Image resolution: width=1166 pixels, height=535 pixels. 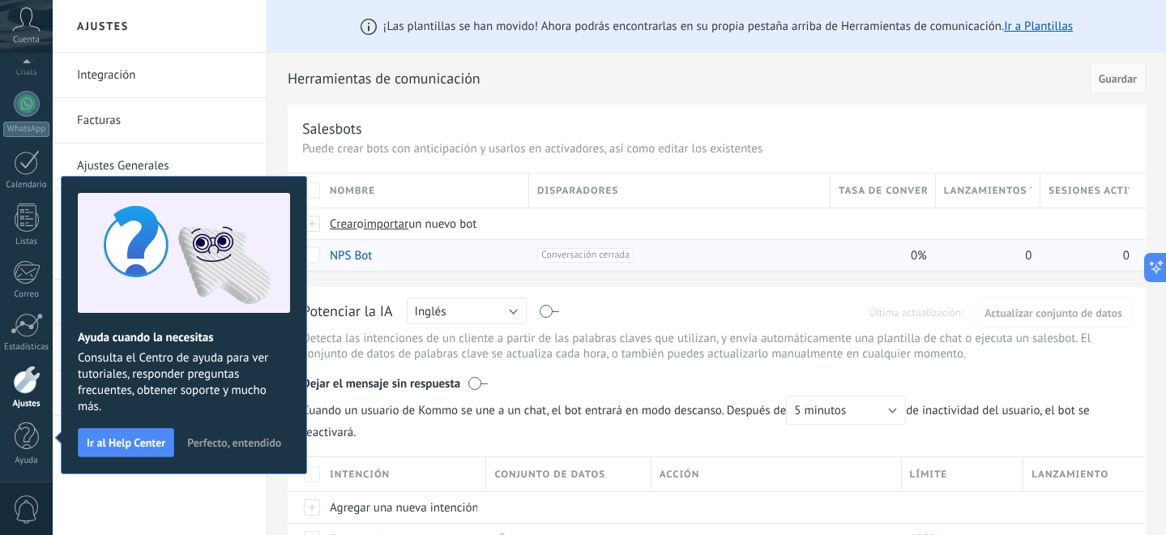 I want to click on div: WhatsApp, so click(x=26, y=129).